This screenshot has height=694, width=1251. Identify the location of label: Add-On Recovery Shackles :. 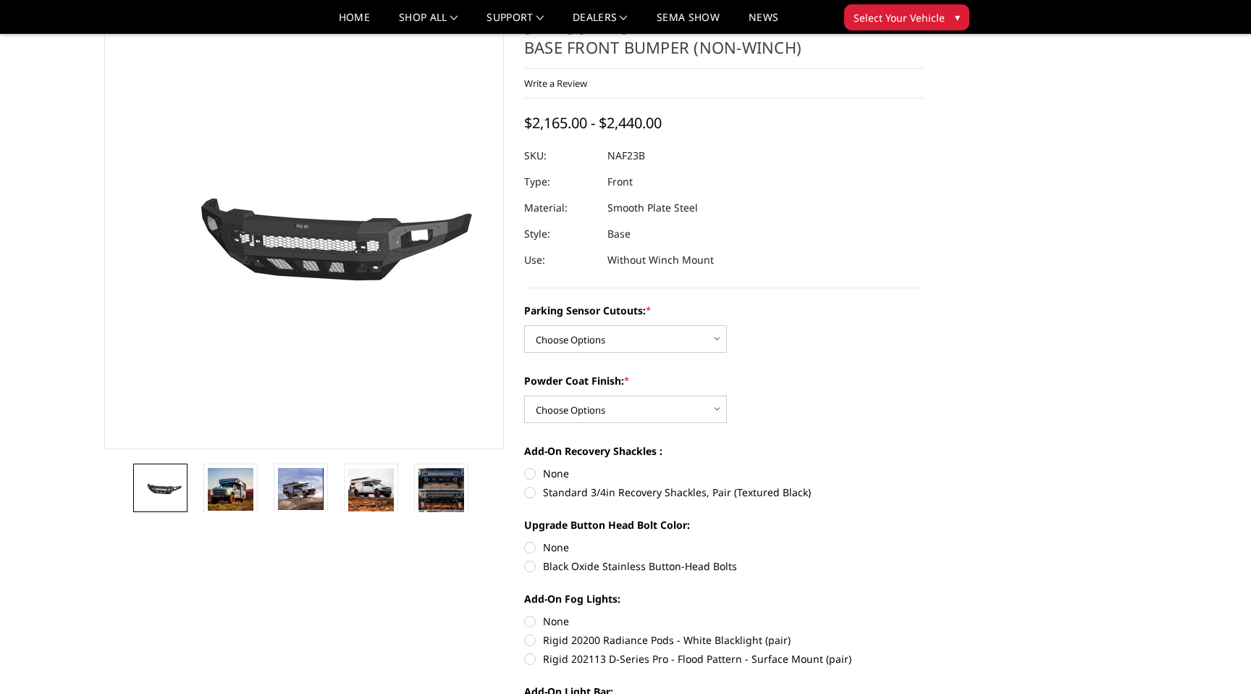
(724, 450).